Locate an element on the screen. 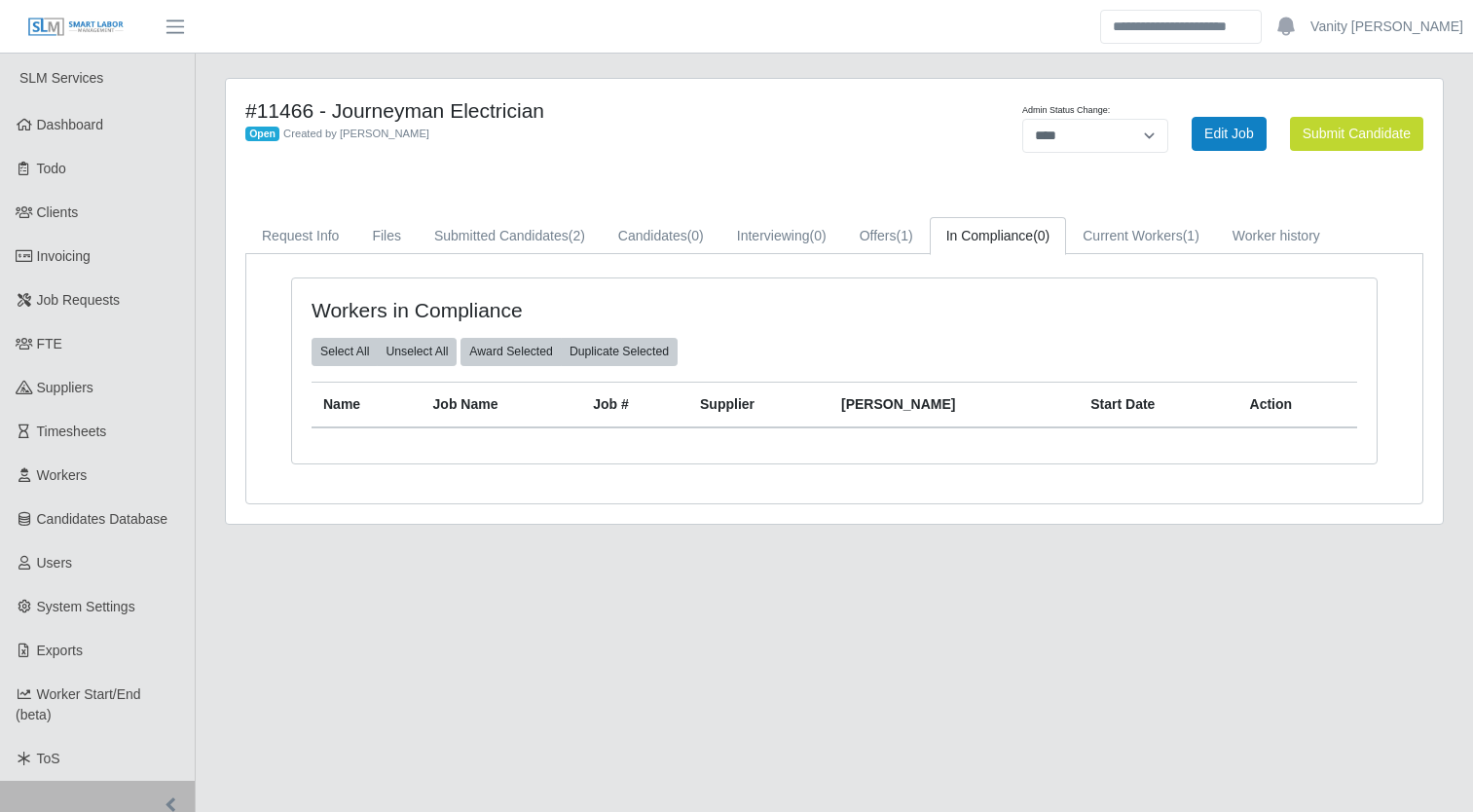 The image size is (1473, 812). span: Suppliers is located at coordinates (65, 388).